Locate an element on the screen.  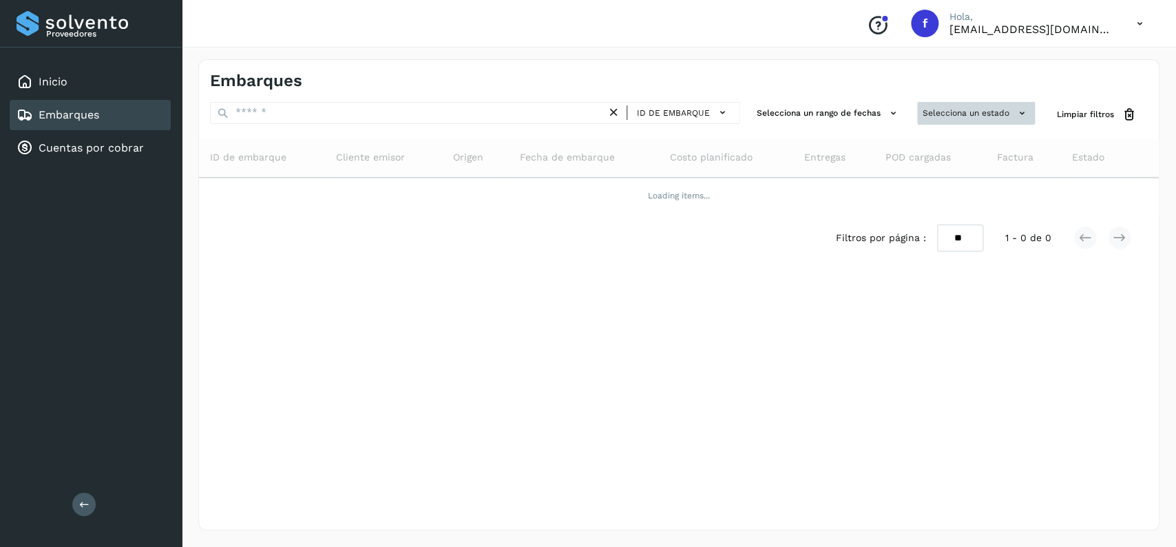
p: facturacion@expresssanjavier.com is located at coordinates (1032, 29).